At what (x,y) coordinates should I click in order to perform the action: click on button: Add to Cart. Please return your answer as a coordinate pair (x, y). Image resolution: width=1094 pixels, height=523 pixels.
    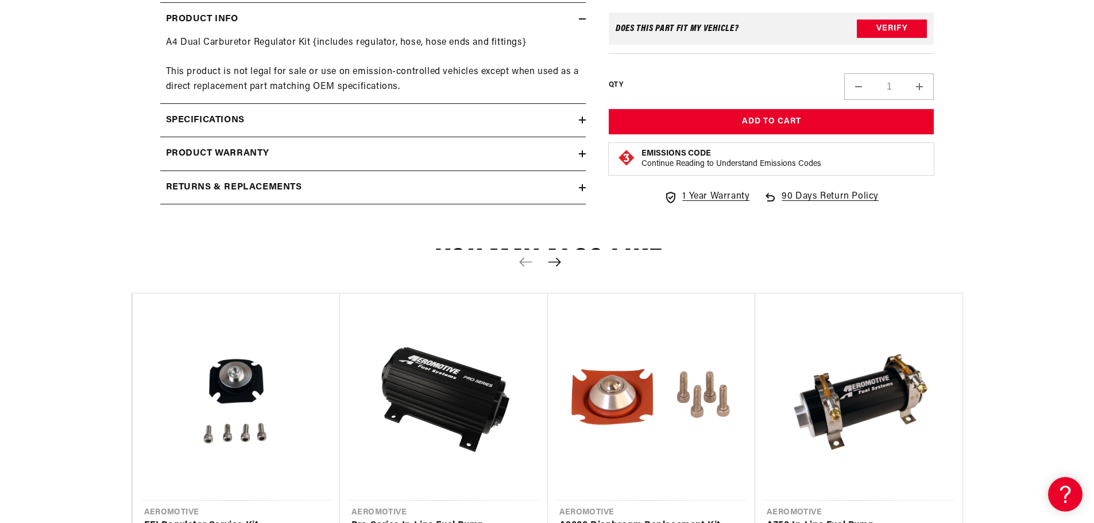
    Looking at the image, I should click on (771, 122).